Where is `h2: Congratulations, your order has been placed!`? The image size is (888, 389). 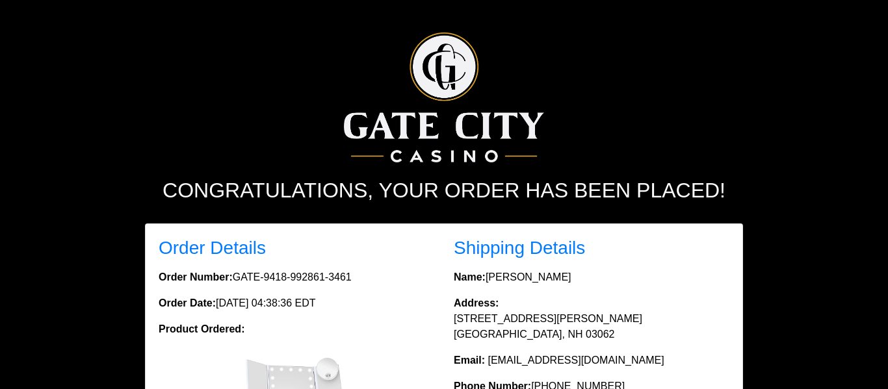
h2: Congratulations, your order has been placed! is located at coordinates (444, 190).